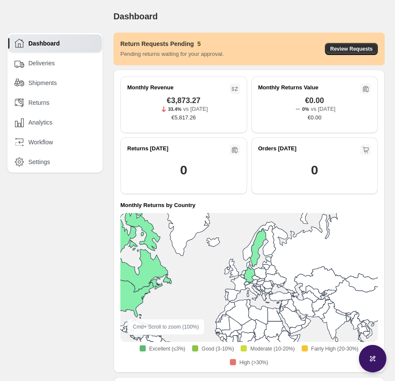 The height and width of the screenshot is (381, 395). Describe the element at coordinates (184, 118) in the screenshot. I see `span: €5,817.26` at that location.